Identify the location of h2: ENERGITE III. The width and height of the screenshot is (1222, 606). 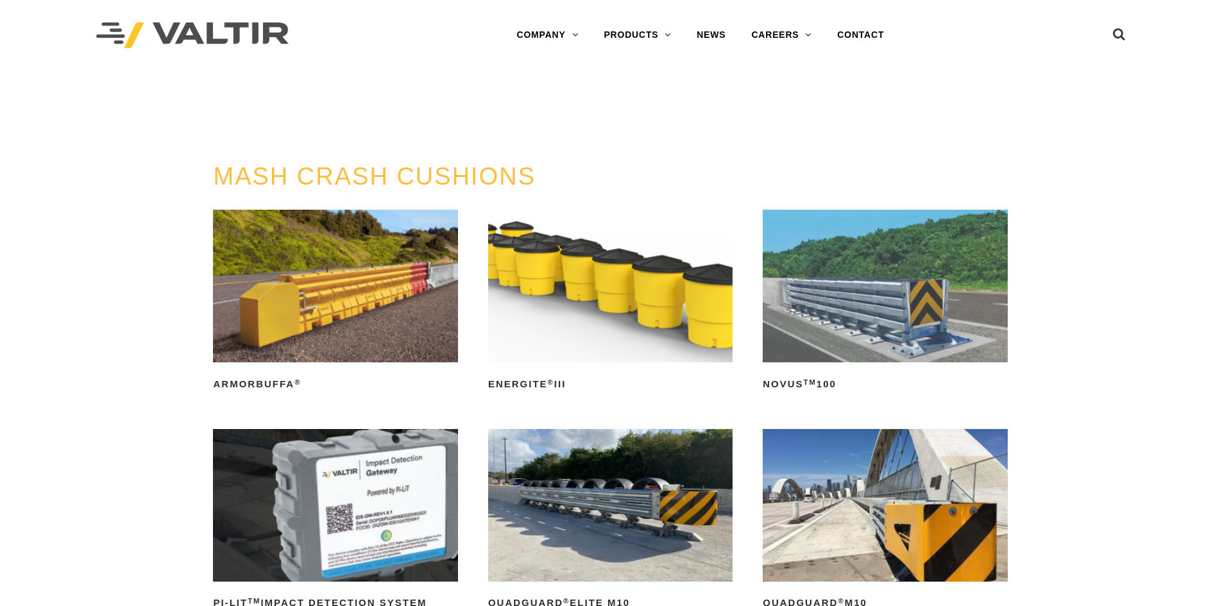
(610, 384).